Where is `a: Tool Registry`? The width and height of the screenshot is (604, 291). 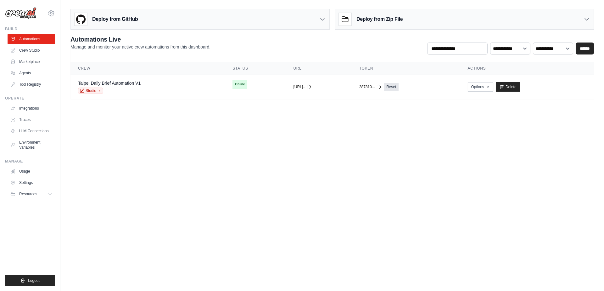
a: Tool Registry is located at coordinates (31, 84).